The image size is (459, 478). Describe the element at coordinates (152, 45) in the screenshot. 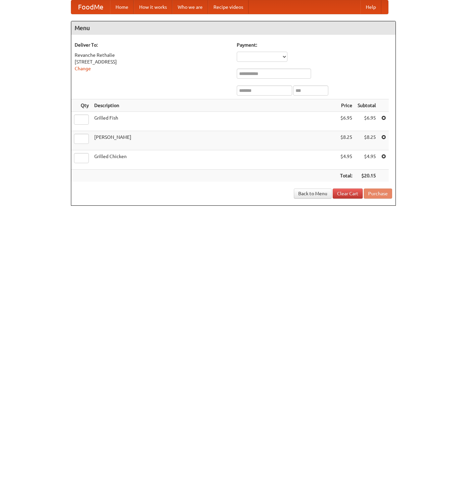

I see `h5: Deliver To:` at that location.